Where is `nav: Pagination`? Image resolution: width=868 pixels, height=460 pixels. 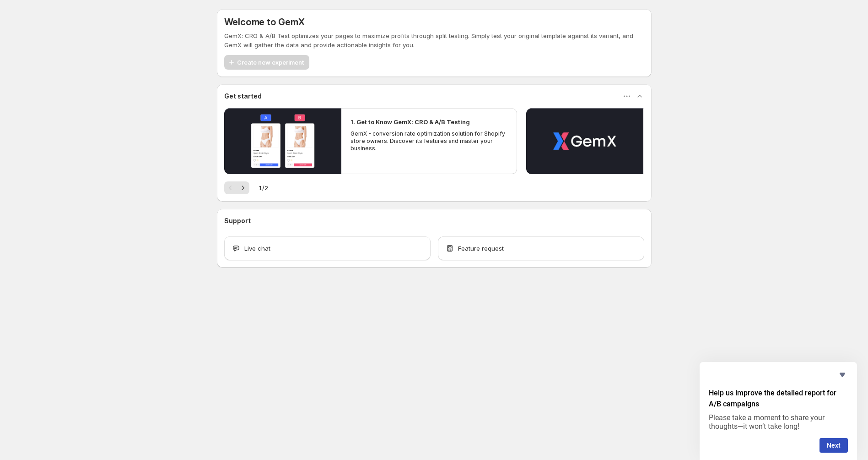 nav: Pagination is located at coordinates (237, 188).